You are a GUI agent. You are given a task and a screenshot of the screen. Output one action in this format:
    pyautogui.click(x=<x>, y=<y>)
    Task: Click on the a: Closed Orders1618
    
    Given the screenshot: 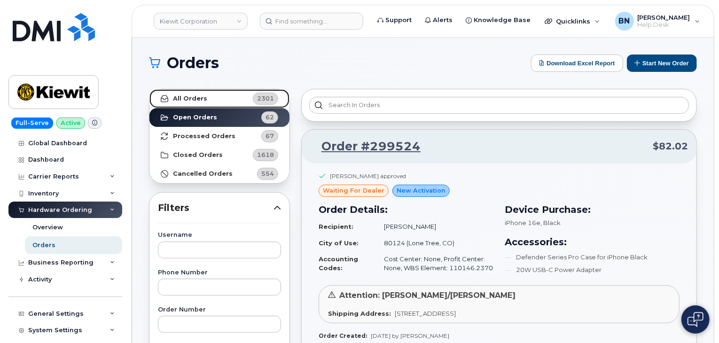 What is the action you would take?
    pyautogui.click(x=219, y=155)
    